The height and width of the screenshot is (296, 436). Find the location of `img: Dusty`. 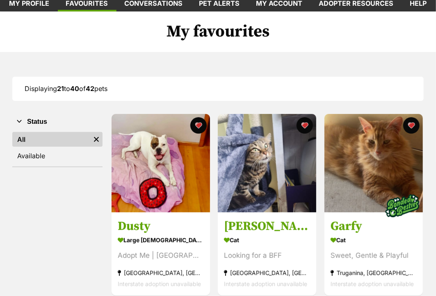

img: Dusty is located at coordinates (161, 163).